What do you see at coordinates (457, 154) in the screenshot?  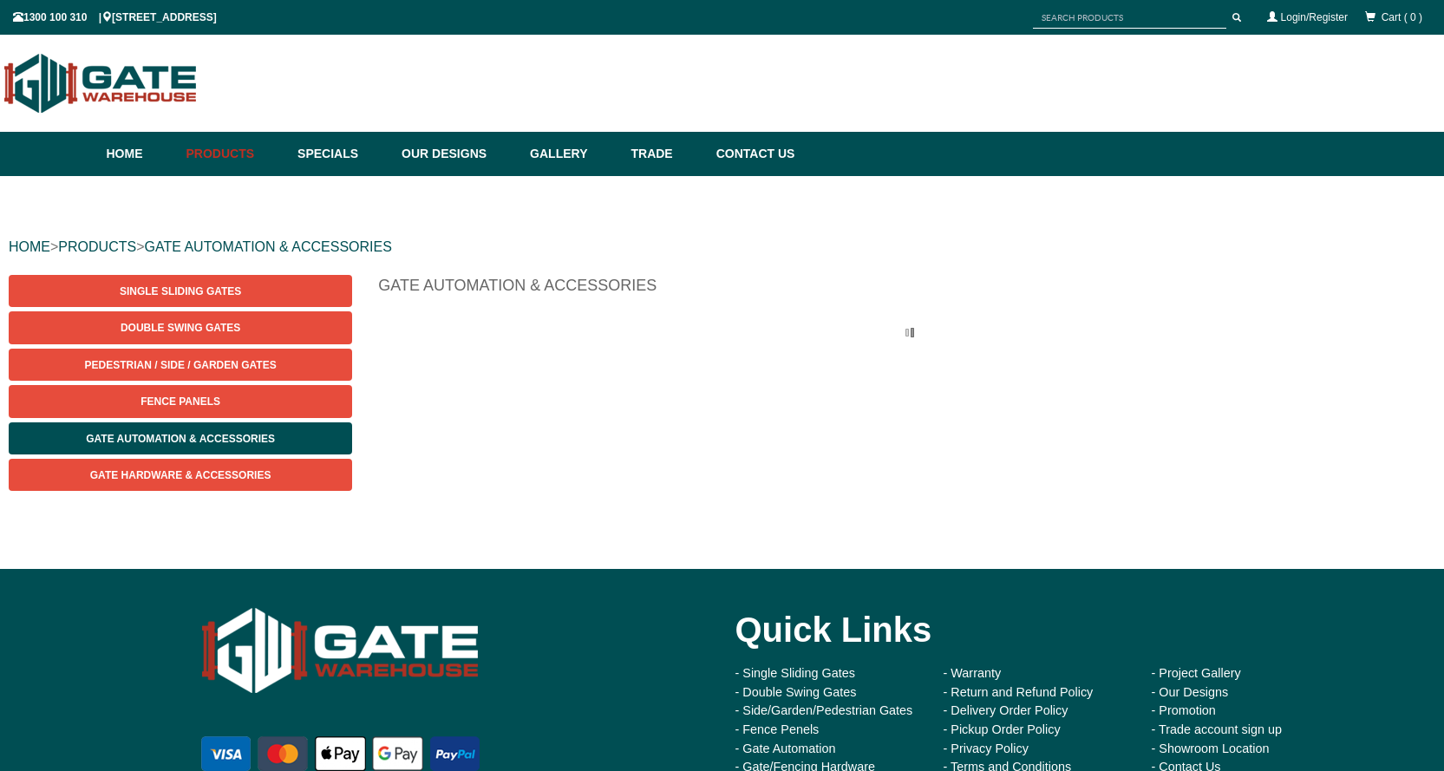 I see `a: Our Designs` at bounding box center [457, 154].